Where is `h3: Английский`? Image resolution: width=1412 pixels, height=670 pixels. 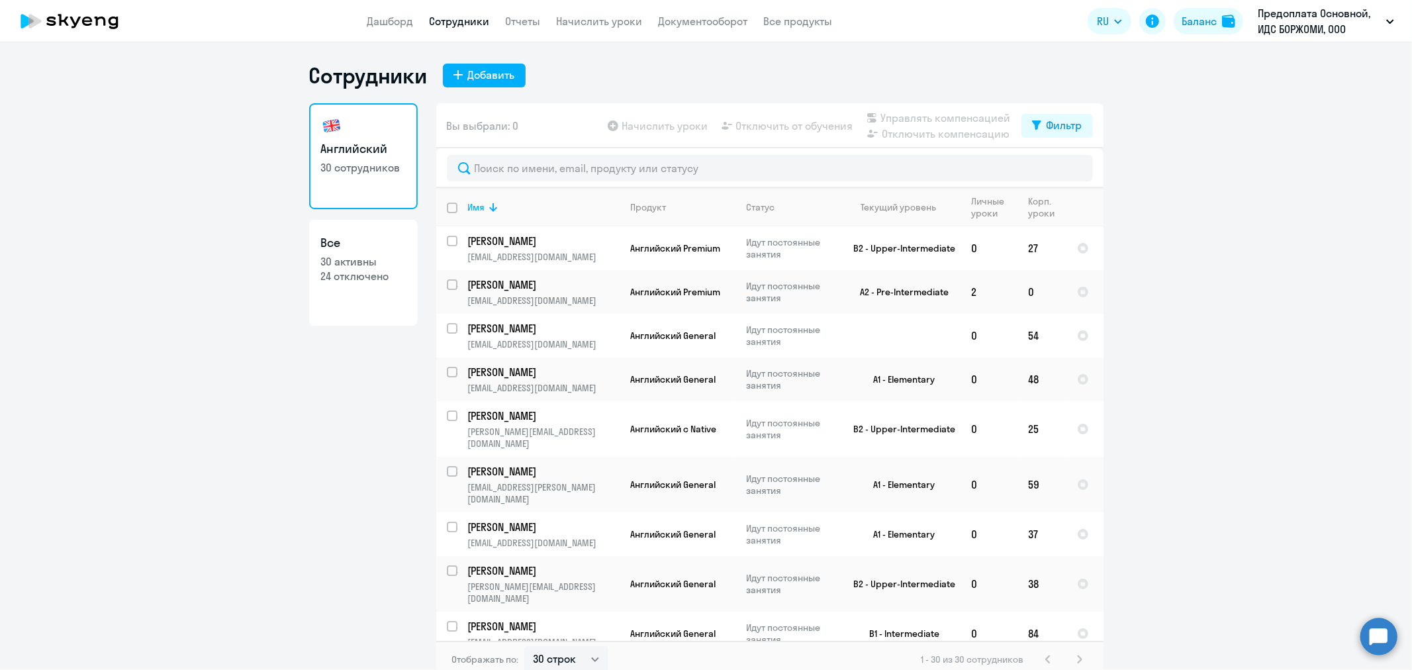 h3: Английский is located at coordinates (364, 149).